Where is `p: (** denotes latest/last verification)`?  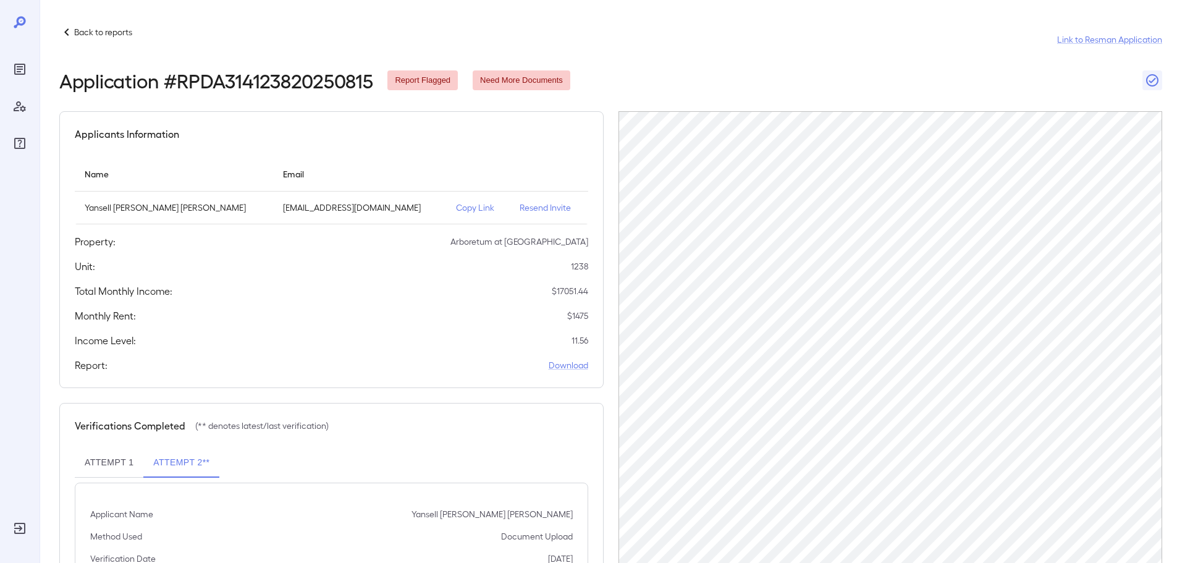 p: (** denotes latest/last verification) is located at coordinates (262, 426).